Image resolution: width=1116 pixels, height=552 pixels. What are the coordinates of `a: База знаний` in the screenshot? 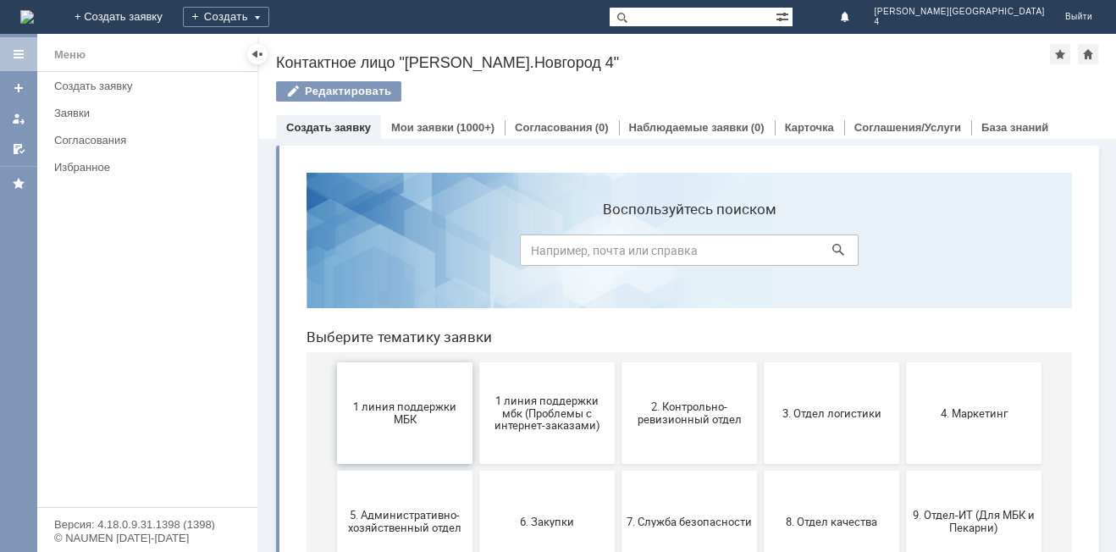 It's located at (1014, 127).